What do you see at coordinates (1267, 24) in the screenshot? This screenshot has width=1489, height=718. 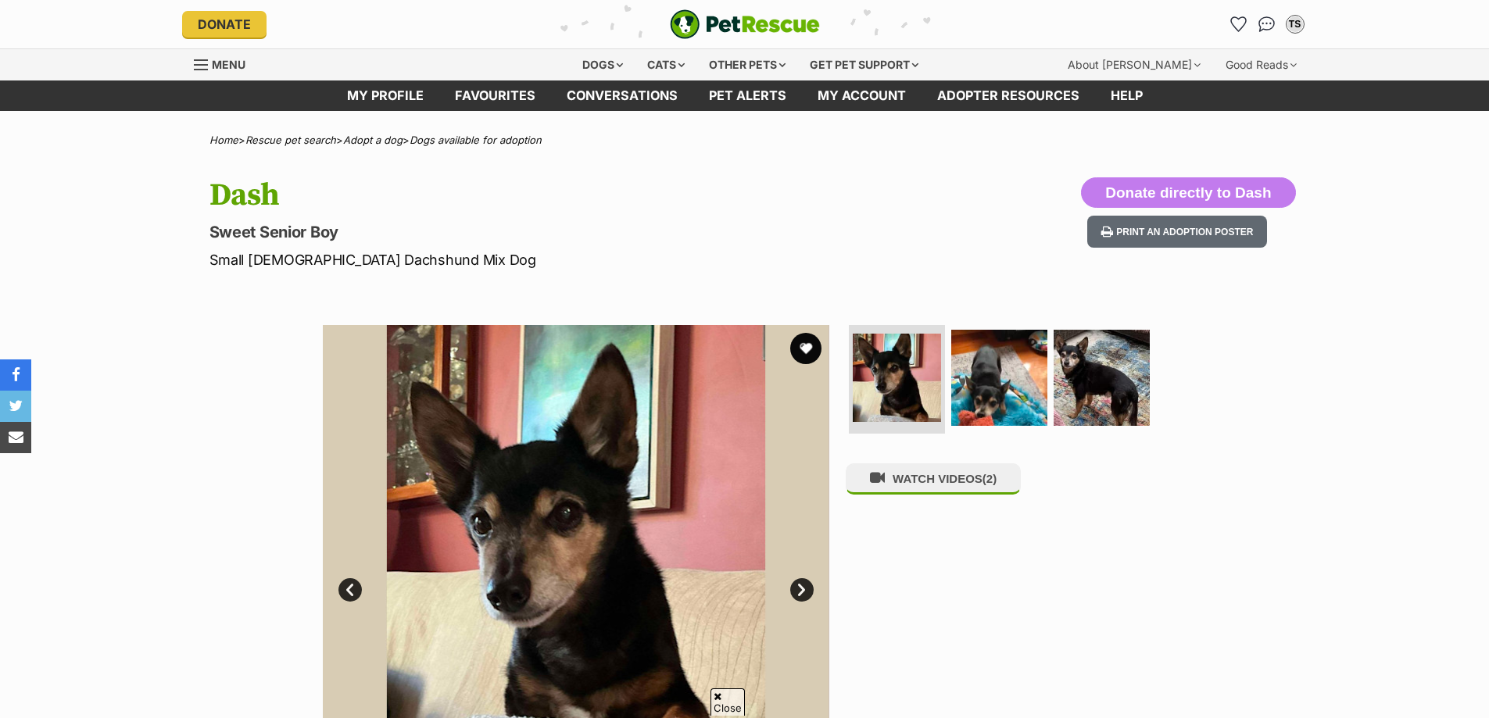 I see `ul: Account quick links` at bounding box center [1267, 24].